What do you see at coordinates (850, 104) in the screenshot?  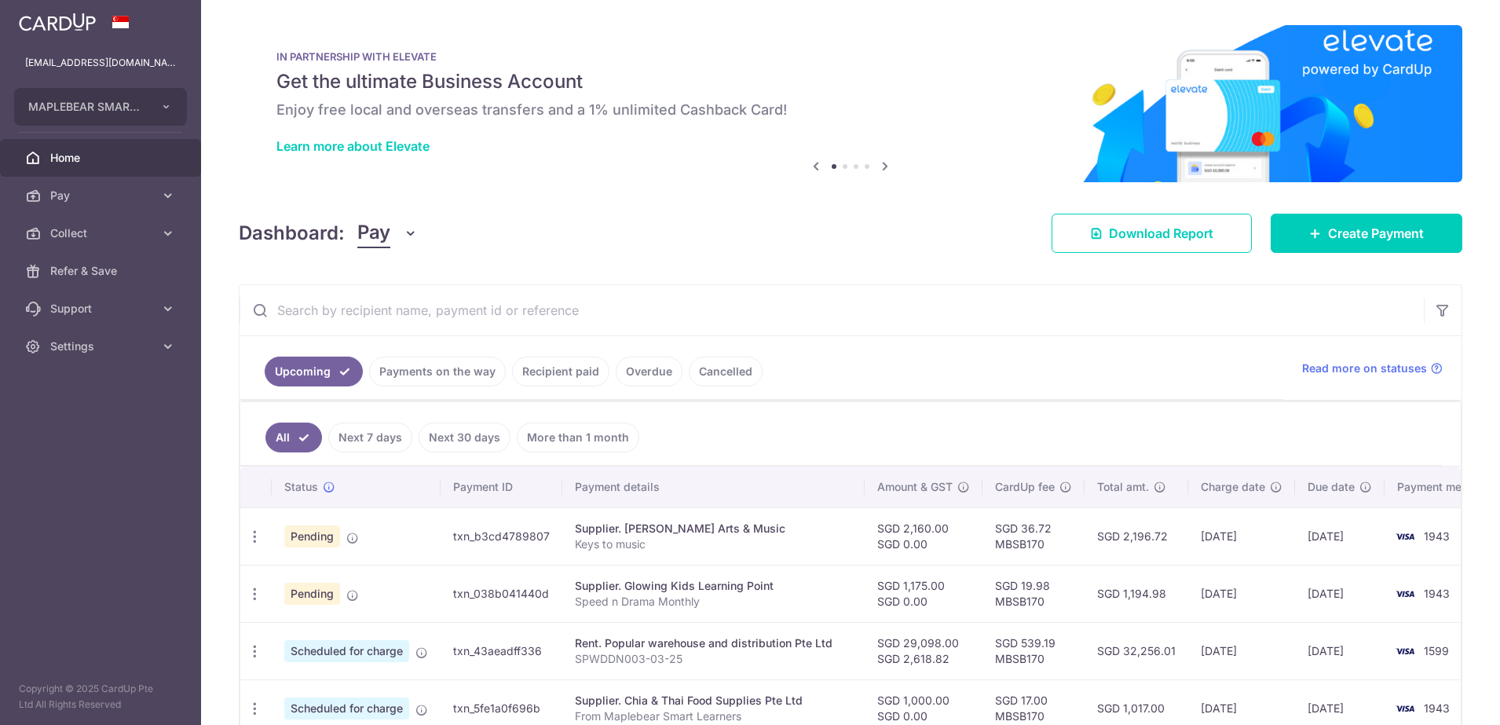 I see `img: Renovation banner` at bounding box center [850, 104].